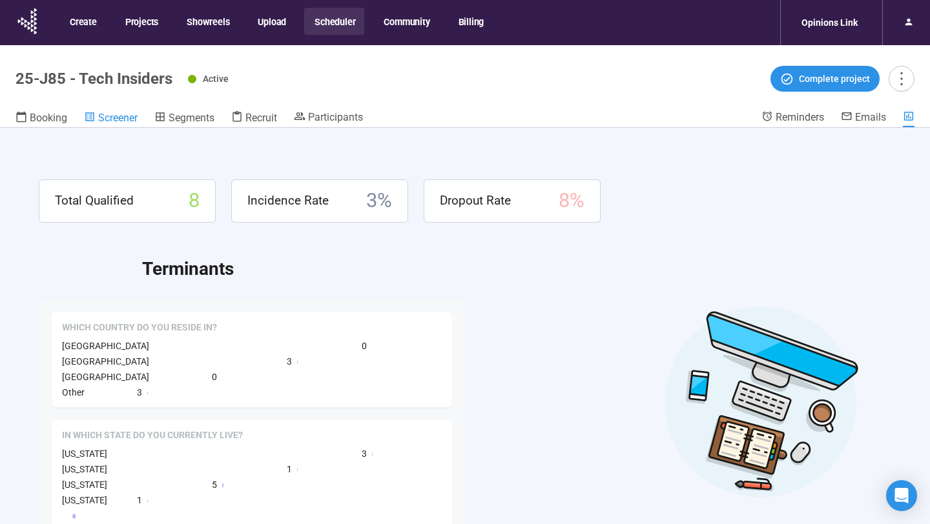  Describe the element at coordinates (334, 21) in the screenshot. I see `button: Scheduler` at that location.